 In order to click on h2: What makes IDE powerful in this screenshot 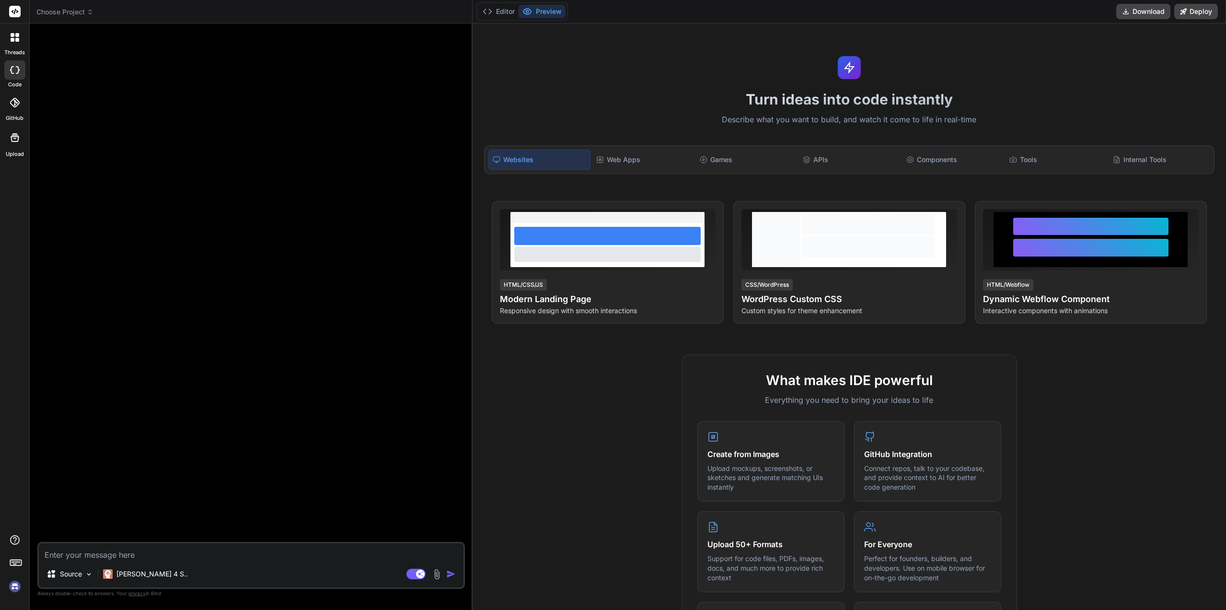, I will do `click(849, 380)`.